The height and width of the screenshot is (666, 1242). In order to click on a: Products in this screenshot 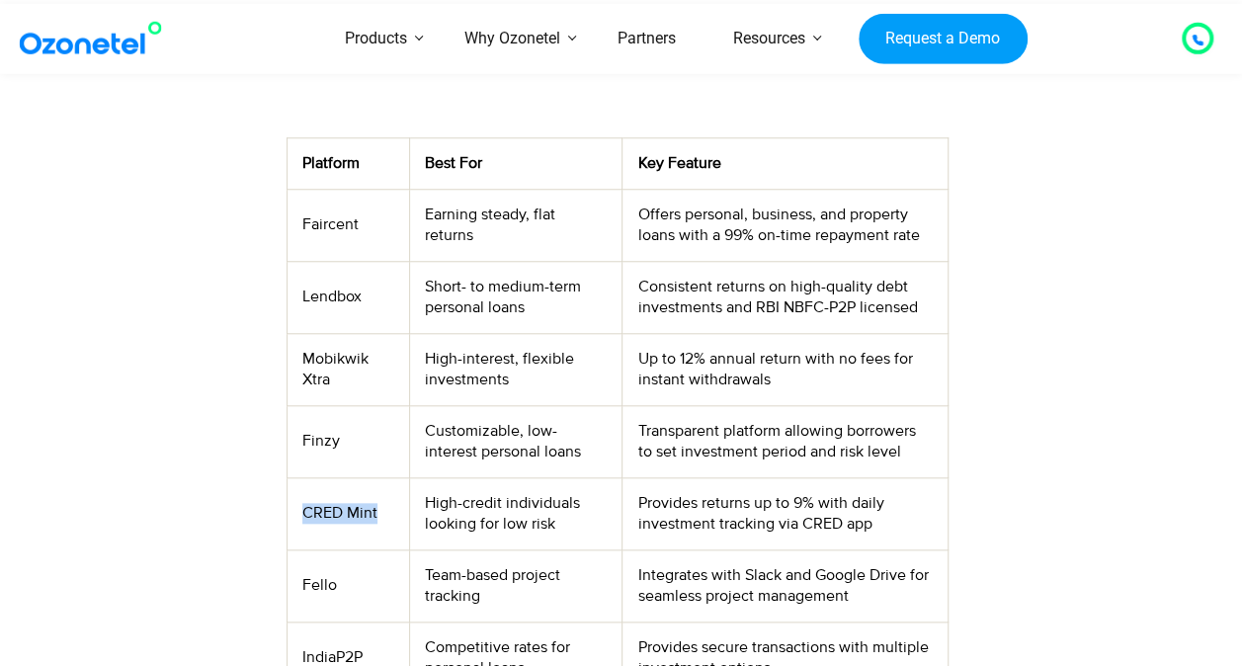, I will do `click(375, 39)`.